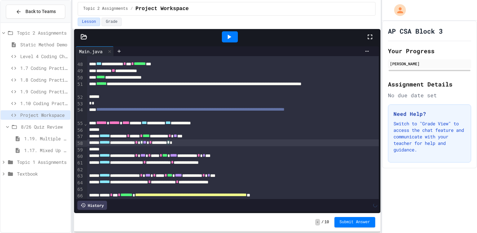 The image size is (477, 233). I want to click on span: Static Method Demo, so click(44, 44).